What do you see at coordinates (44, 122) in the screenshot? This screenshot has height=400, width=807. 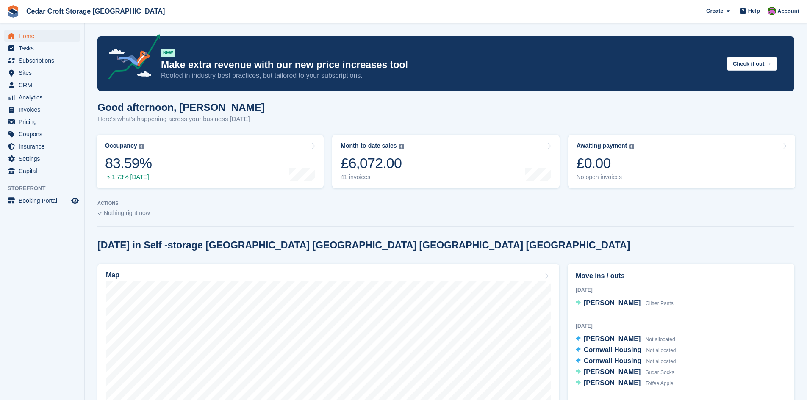 I see `span: Pricing` at bounding box center [44, 122].